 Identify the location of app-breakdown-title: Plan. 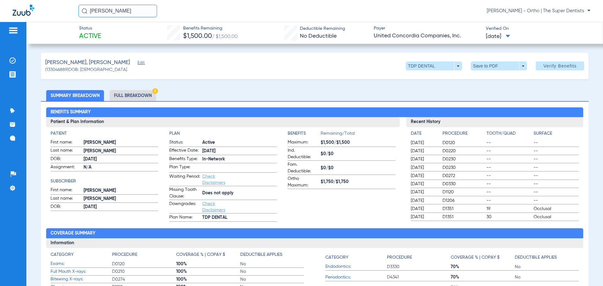
(223, 133).